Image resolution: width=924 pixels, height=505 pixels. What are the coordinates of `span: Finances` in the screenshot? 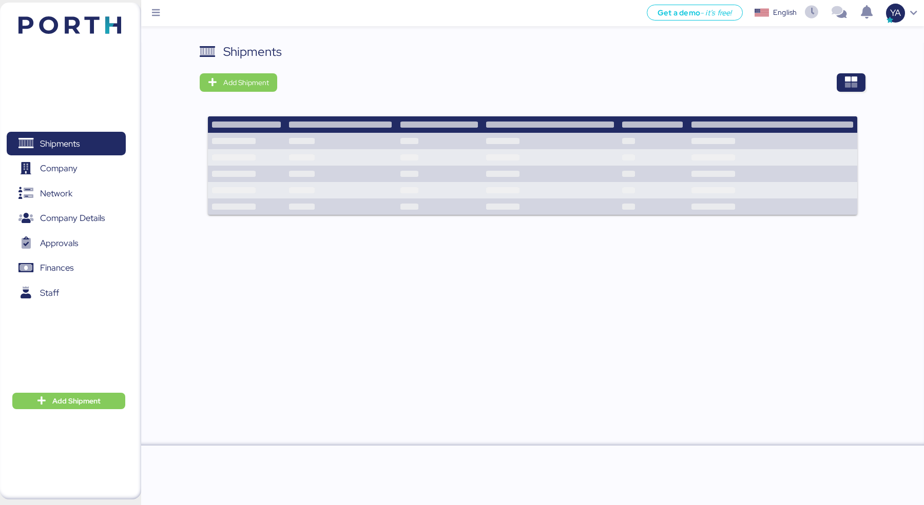 It's located at (56, 268).